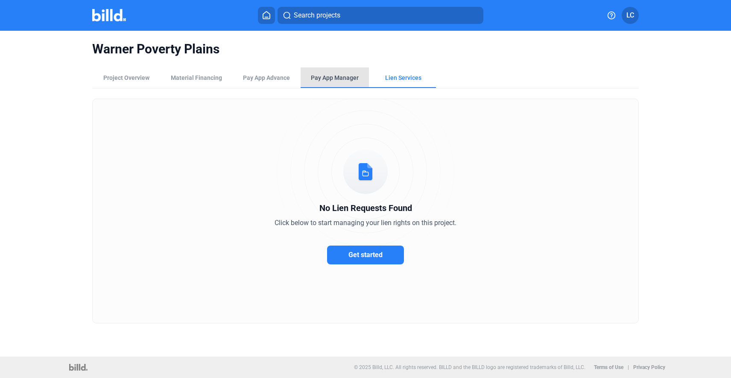 Image resolution: width=731 pixels, height=378 pixels. I want to click on p: © 2025 Billd, LLC. All rights reserved. BILLD and the BILLD logo are registered trademarks of Bil..., so click(469, 367).